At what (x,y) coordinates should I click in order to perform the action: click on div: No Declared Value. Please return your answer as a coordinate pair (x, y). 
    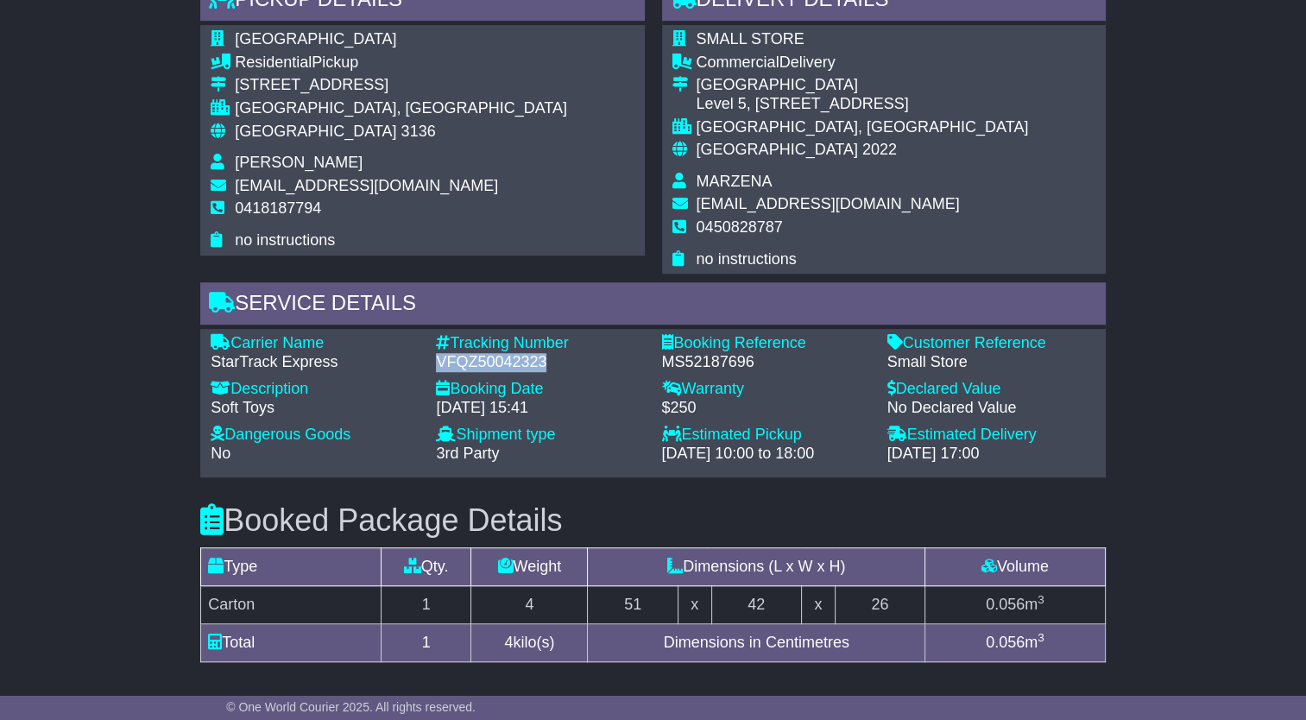
    Looking at the image, I should click on (991, 408).